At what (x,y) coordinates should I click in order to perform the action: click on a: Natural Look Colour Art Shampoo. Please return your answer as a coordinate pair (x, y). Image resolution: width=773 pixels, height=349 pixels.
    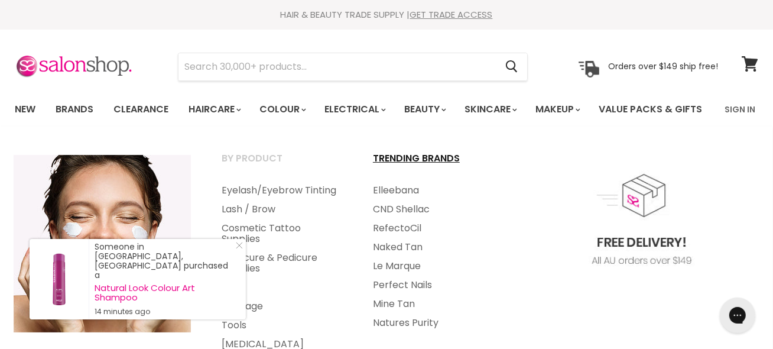
    Looking at the image, I should click on (164, 292).